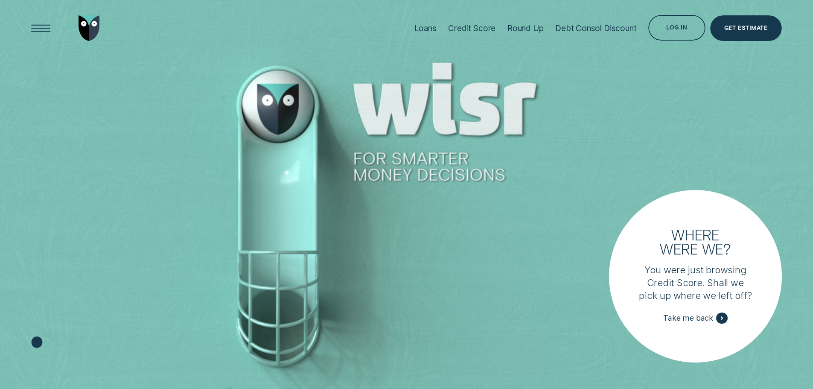 Image resolution: width=813 pixels, height=389 pixels. I want to click on a: Get Estimate, so click(746, 28).